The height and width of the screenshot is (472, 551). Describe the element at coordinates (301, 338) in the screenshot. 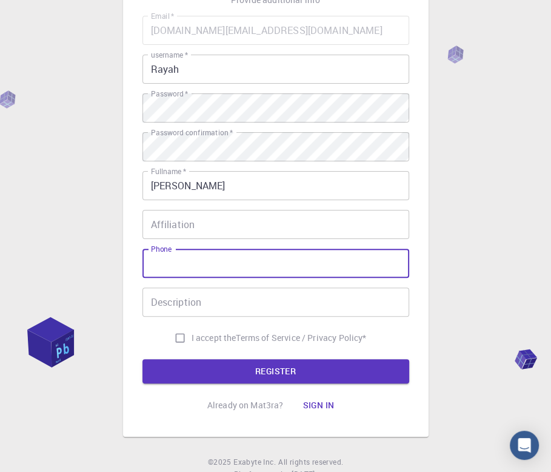

I see `p: Terms of Service / Privacy Policy *` at that location.